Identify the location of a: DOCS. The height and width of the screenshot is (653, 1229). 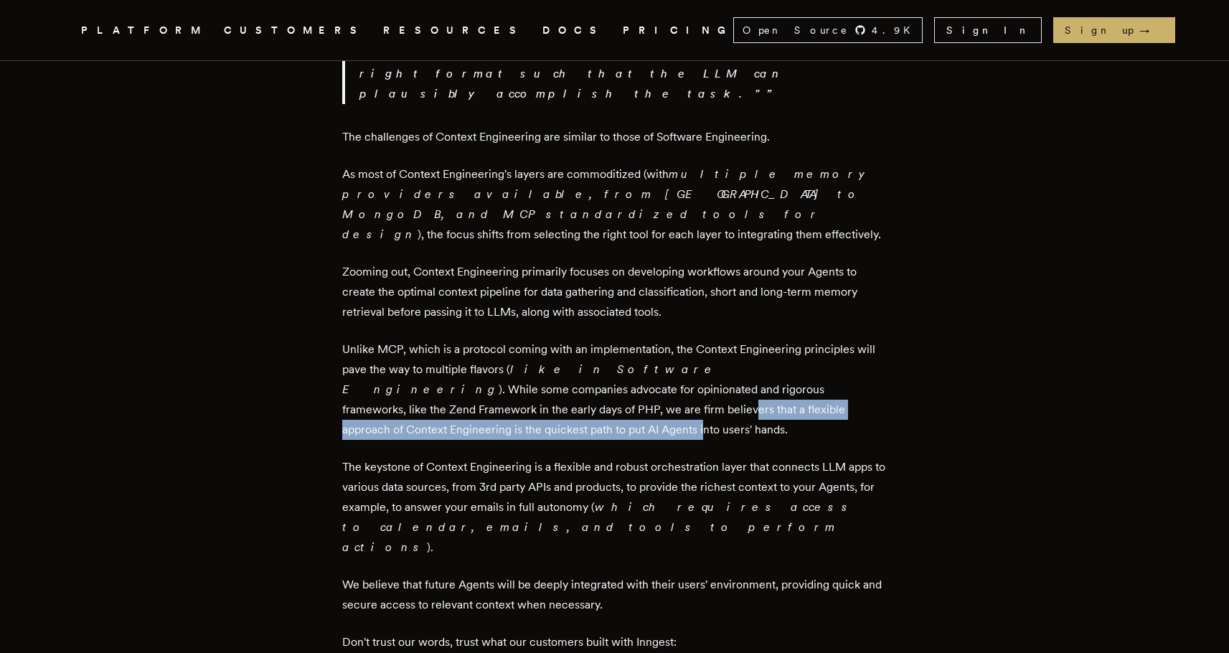
(574, 30).